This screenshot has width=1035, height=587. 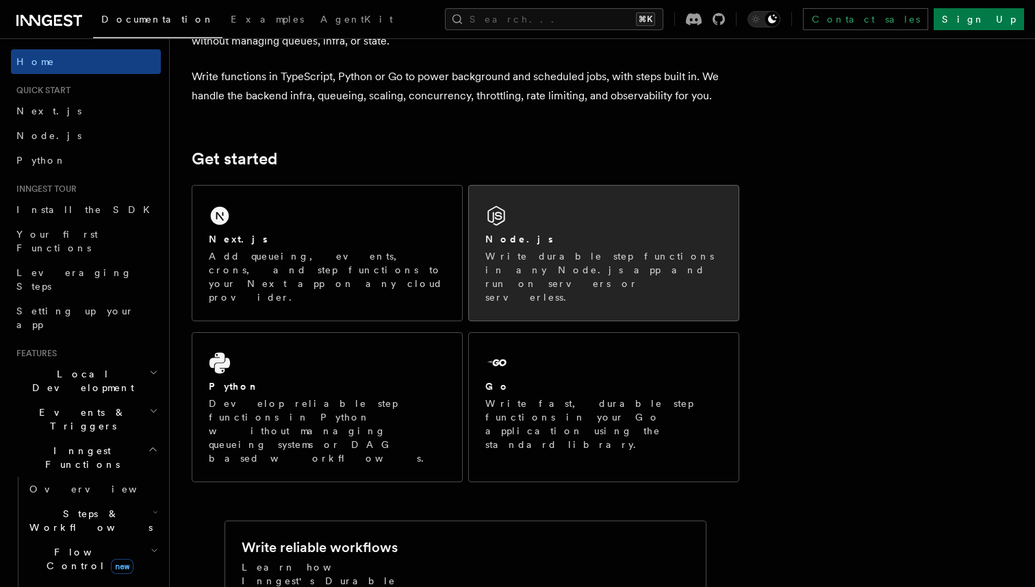 I want to click on p: Write fast, durable step functions in your Go application using the standard library., so click(x=604, y=424).